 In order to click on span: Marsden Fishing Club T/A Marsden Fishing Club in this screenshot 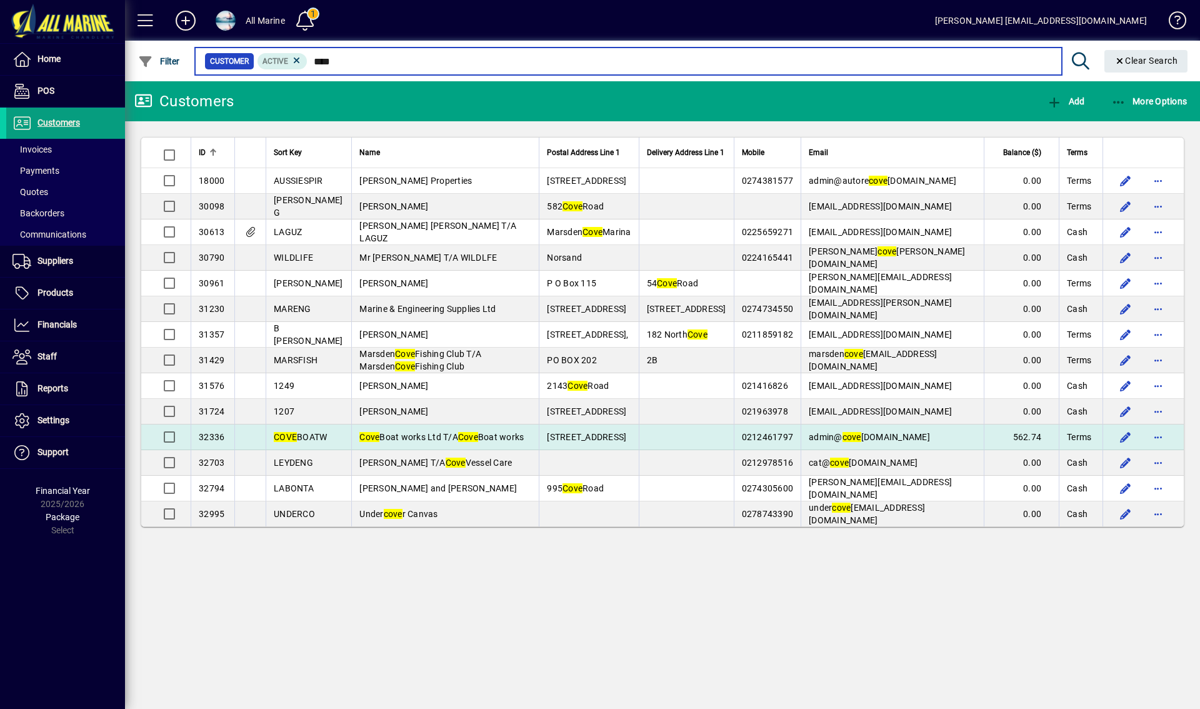, I will do `click(420, 360)`.